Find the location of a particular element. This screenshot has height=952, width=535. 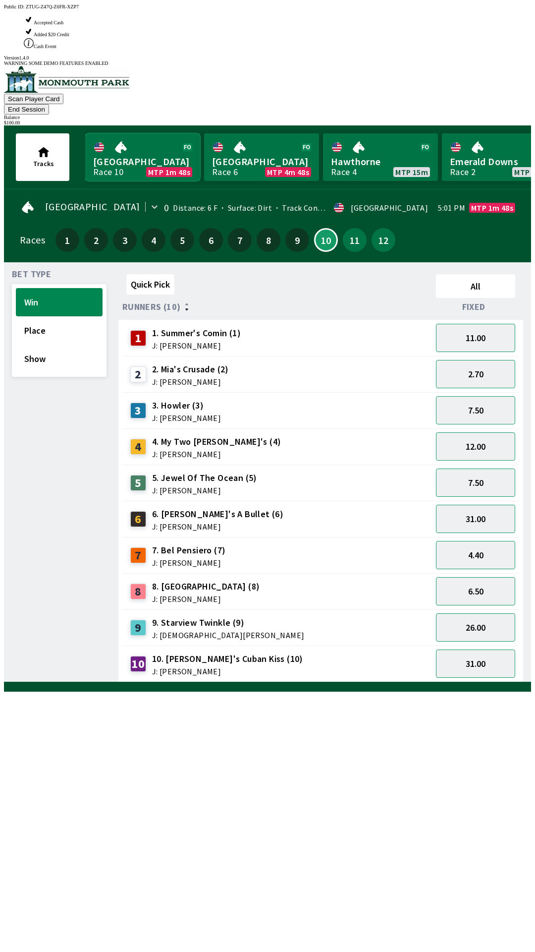

span: 9. Starview Twinkle (9) is located at coordinates (229, 623).